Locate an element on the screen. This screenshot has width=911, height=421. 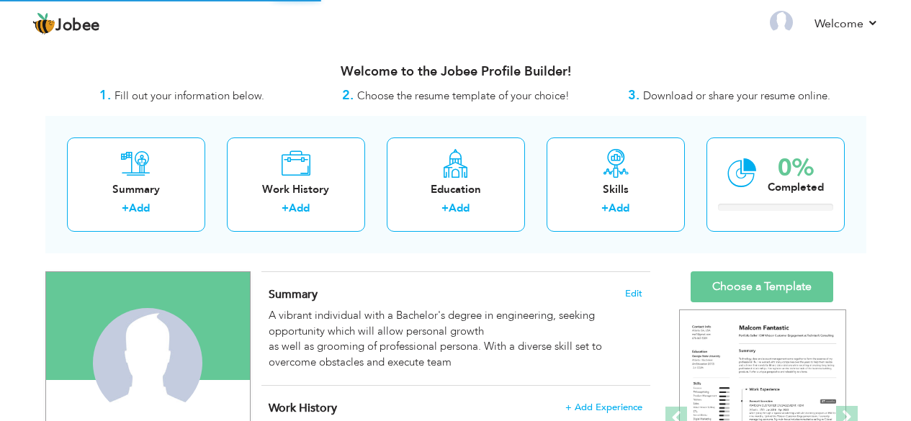
strong: 3. is located at coordinates (634, 95).